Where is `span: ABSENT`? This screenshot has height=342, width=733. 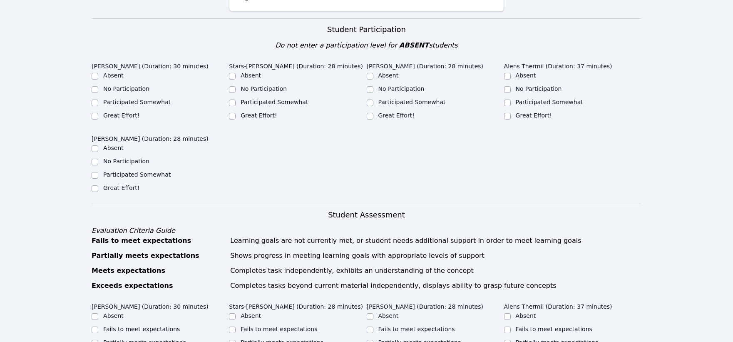
span: ABSENT is located at coordinates (413, 45).